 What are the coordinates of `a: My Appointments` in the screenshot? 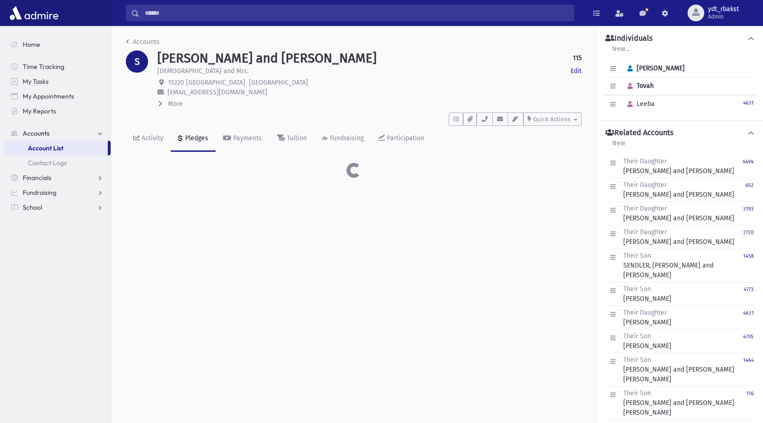 It's located at (57, 96).